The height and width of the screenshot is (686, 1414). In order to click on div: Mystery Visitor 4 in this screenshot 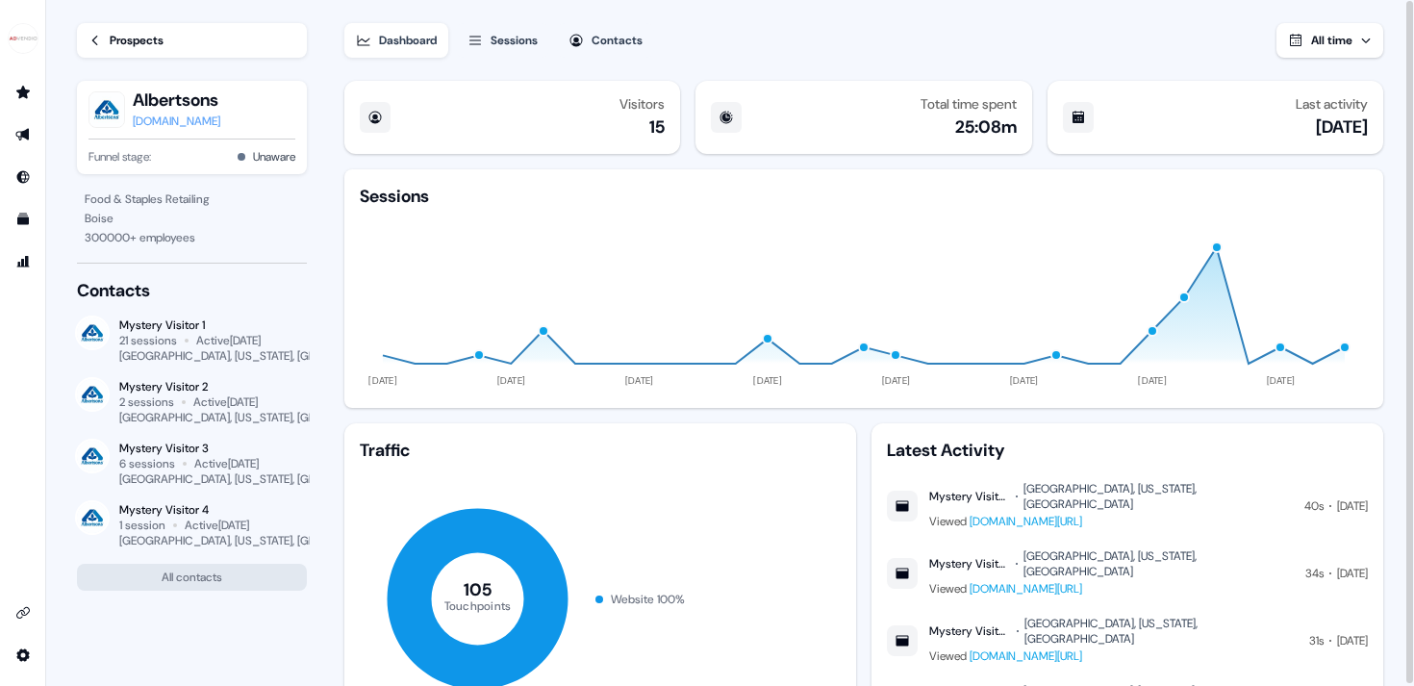, I will do `click(213, 510)`.